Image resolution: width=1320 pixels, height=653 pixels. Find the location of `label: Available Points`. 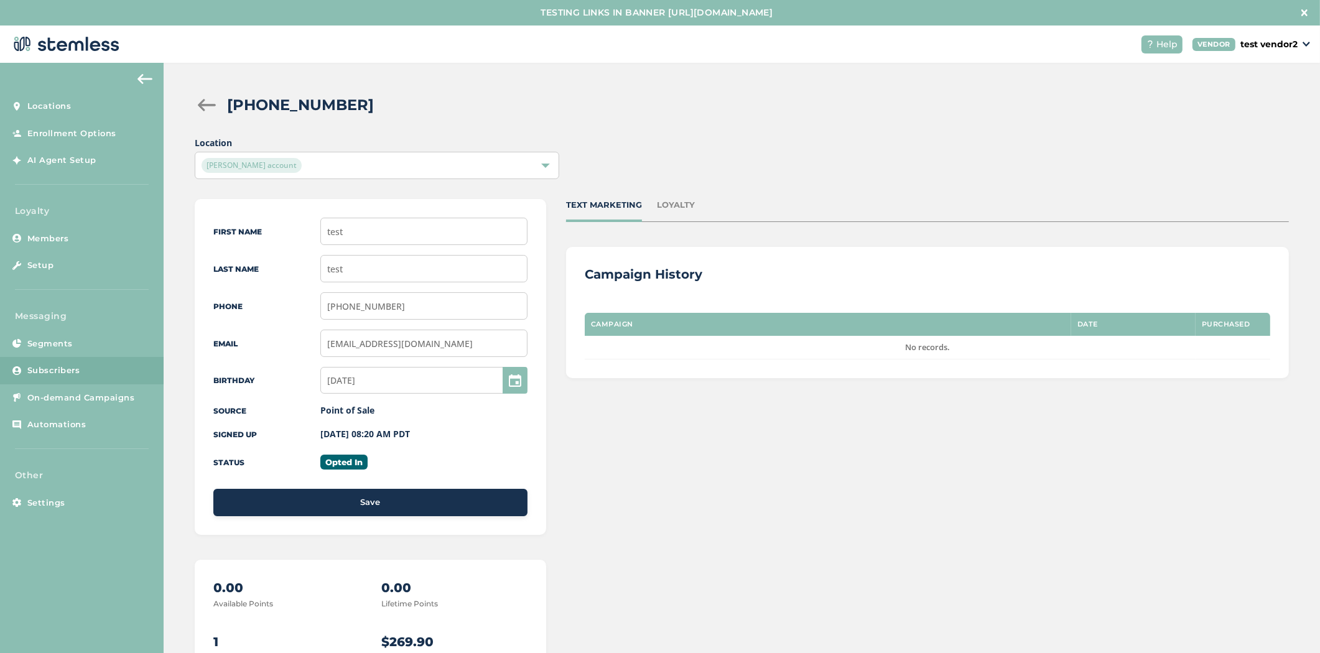

label: Available Points is located at coordinates (243, 603).